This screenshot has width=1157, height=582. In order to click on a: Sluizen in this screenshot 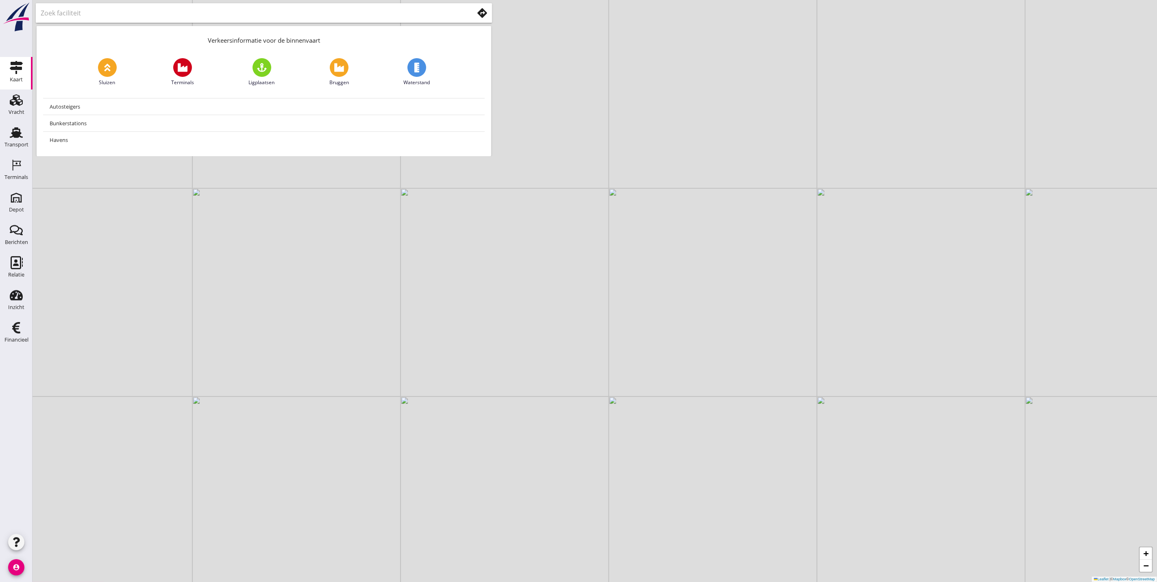, I will do `click(107, 72)`.